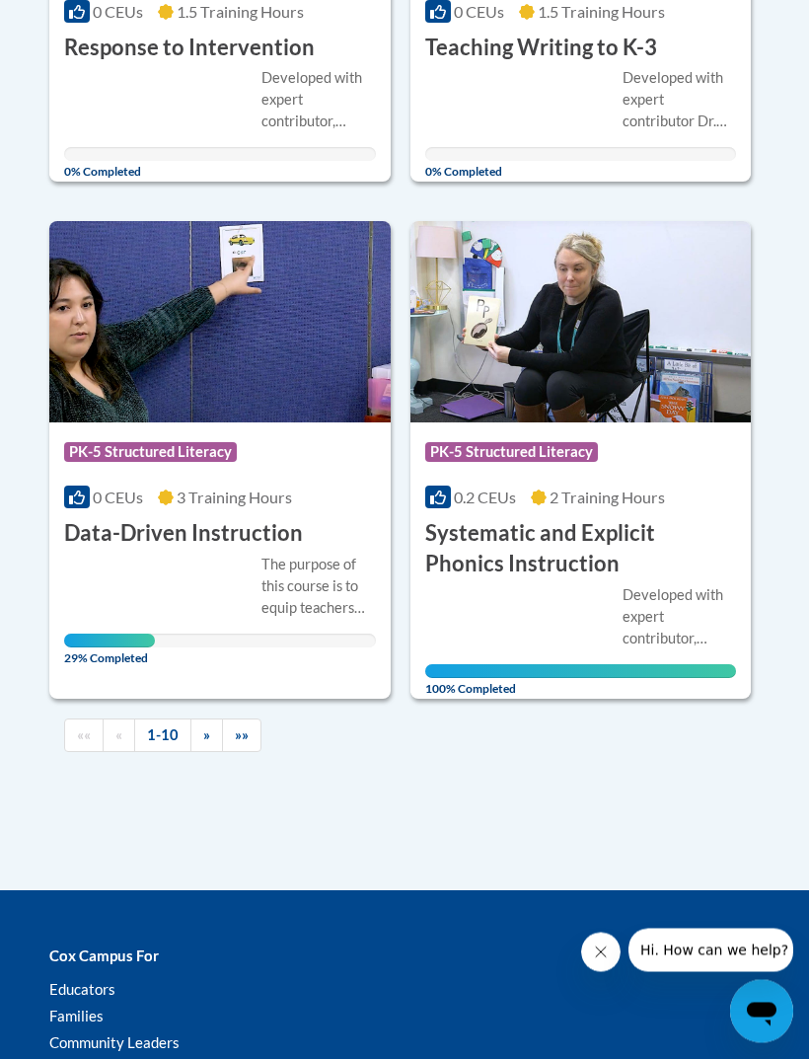 Image resolution: width=809 pixels, height=1059 pixels. I want to click on a: End, so click(242, 736).